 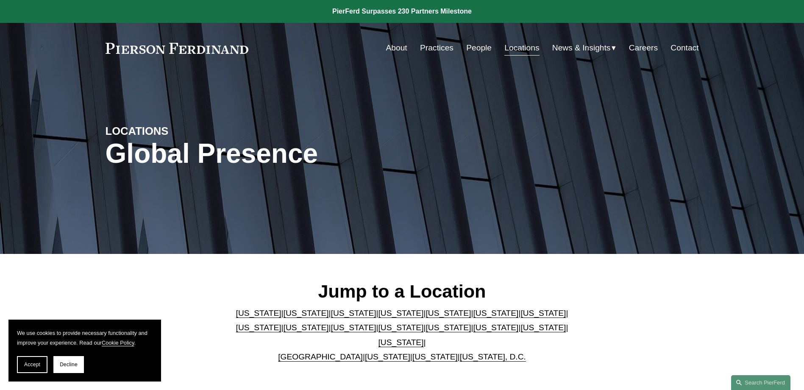 What do you see at coordinates (69, 365) in the screenshot?
I see `span: Decline` at bounding box center [69, 365].